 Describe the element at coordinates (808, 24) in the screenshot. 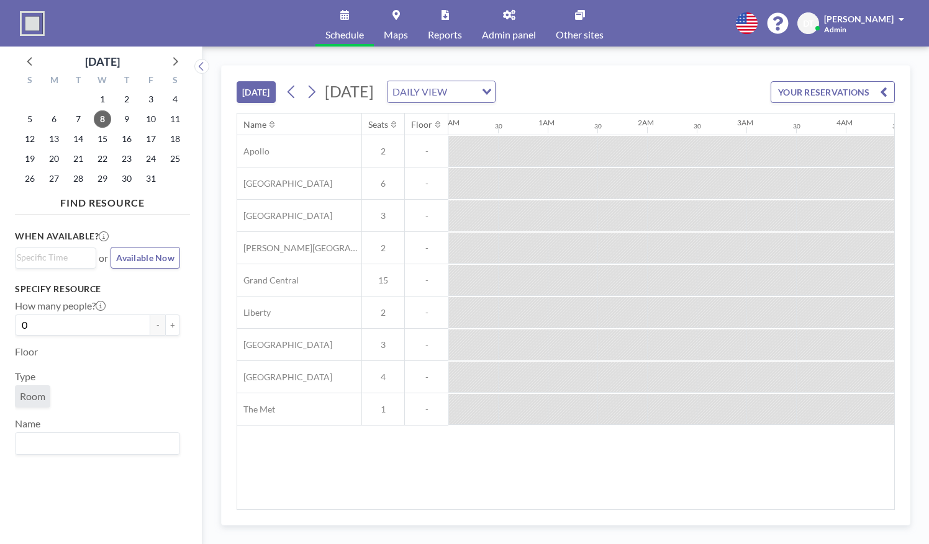

I see `span: DT` at that location.